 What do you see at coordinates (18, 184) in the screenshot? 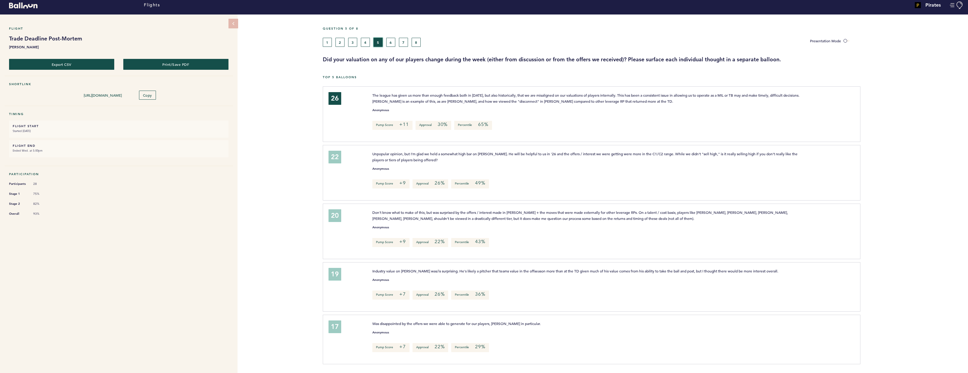
I see `span: Participants` at bounding box center [18, 184].